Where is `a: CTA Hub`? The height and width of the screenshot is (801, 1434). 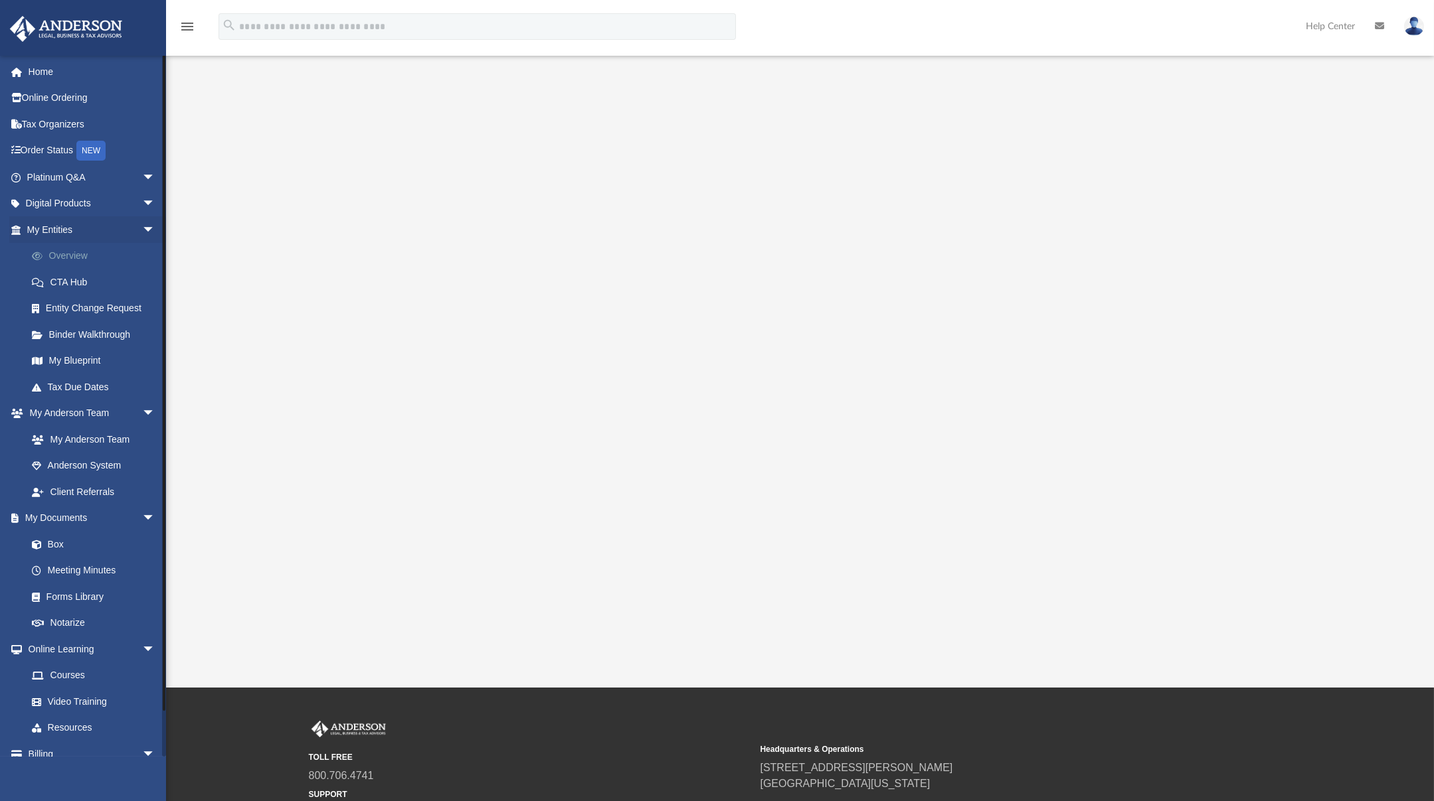 a: CTA Hub is located at coordinates (97, 282).